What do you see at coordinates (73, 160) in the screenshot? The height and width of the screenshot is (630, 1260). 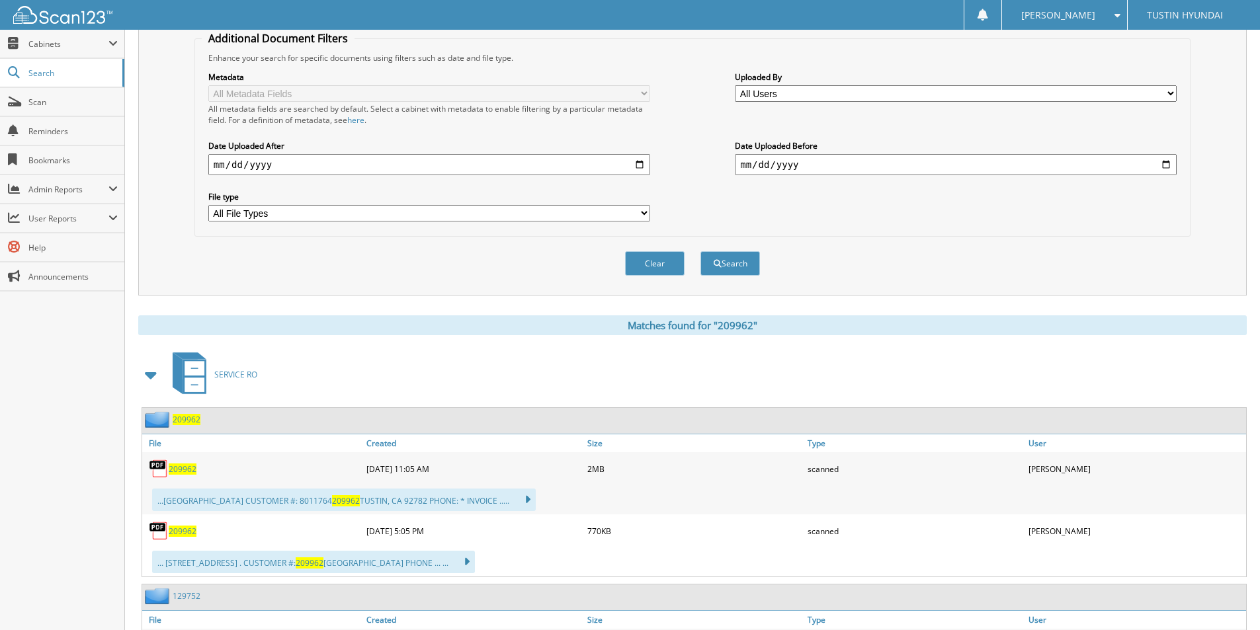 I see `span: Bookmarks` at bounding box center [73, 160].